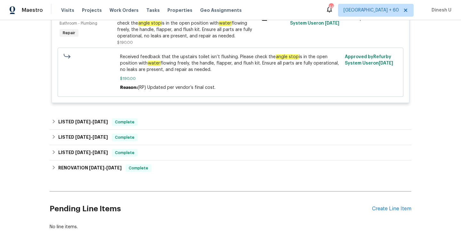 This screenshot has height=241, width=461. Describe the element at coordinates (69, 33) in the screenshot. I see `span: Repair` at that location.